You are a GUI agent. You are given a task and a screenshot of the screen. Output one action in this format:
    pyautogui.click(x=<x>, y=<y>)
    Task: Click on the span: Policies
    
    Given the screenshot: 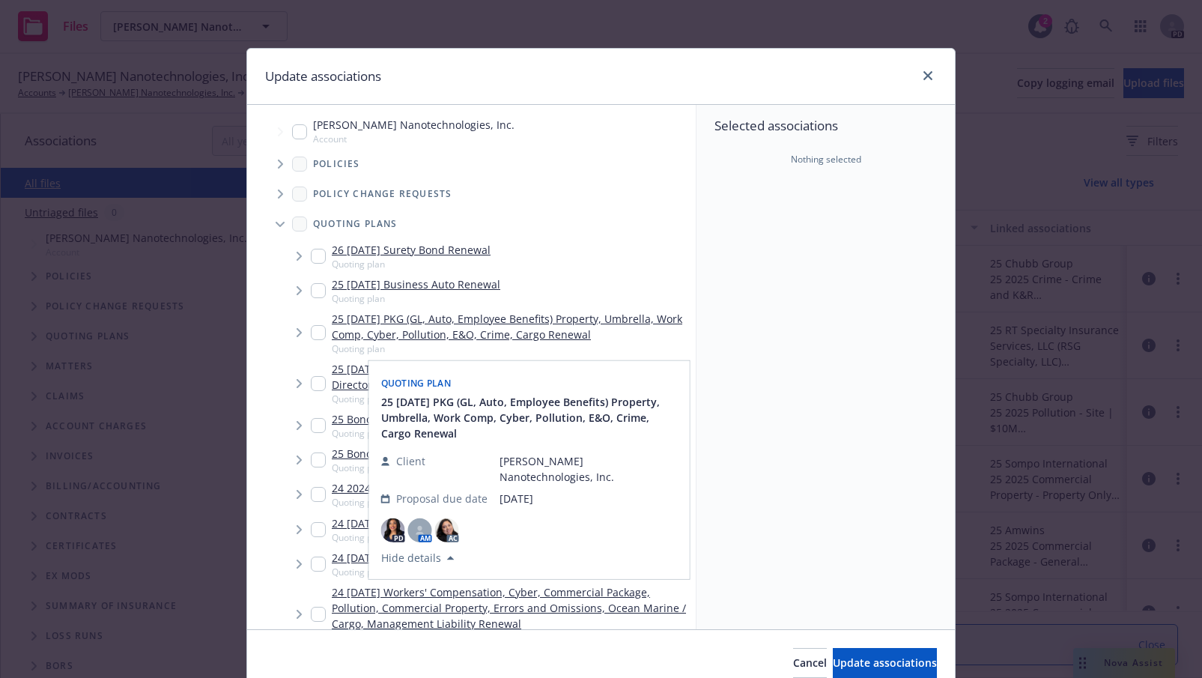 What is the action you would take?
    pyautogui.click(x=336, y=164)
    